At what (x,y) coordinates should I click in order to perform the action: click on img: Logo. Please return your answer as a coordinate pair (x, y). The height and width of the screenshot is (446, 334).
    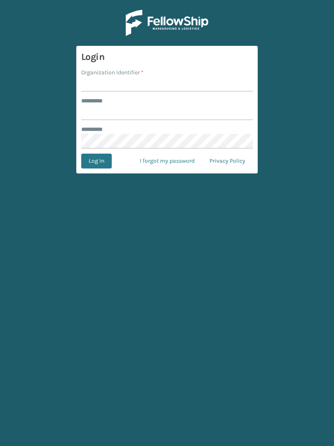
    Looking at the image, I should click on (167, 23).